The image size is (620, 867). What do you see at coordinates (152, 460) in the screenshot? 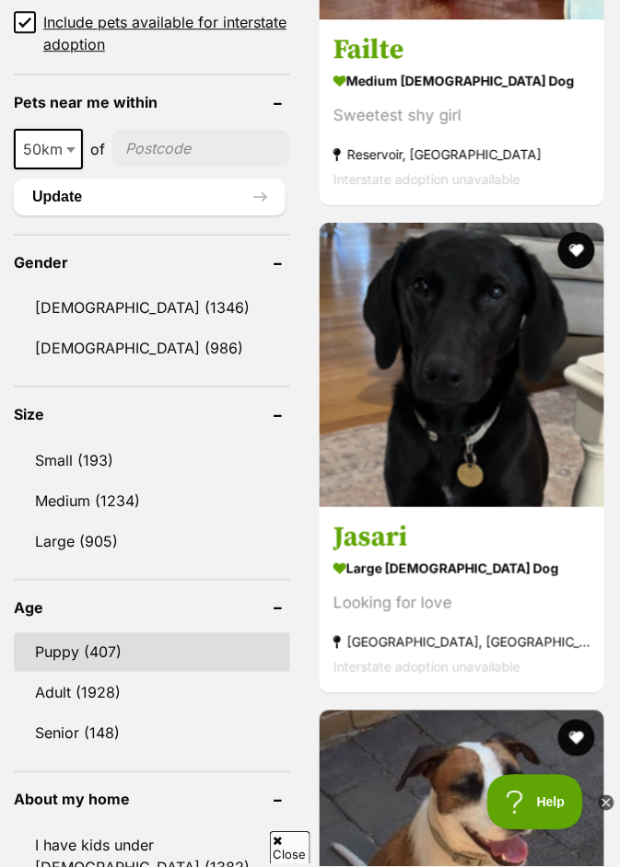
I see `a: Small (193)` at bounding box center [152, 460].